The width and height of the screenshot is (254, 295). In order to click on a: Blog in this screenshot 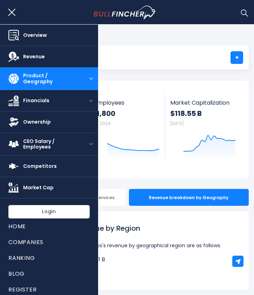, I will do `click(49, 273)`.